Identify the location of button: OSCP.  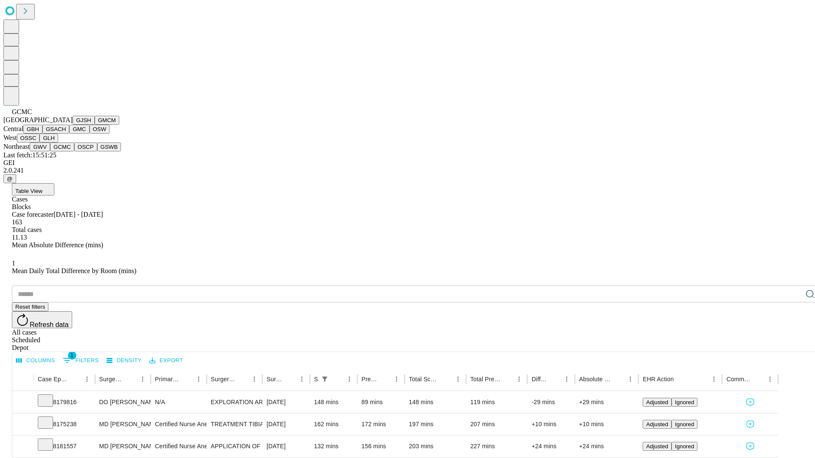
(86, 147).